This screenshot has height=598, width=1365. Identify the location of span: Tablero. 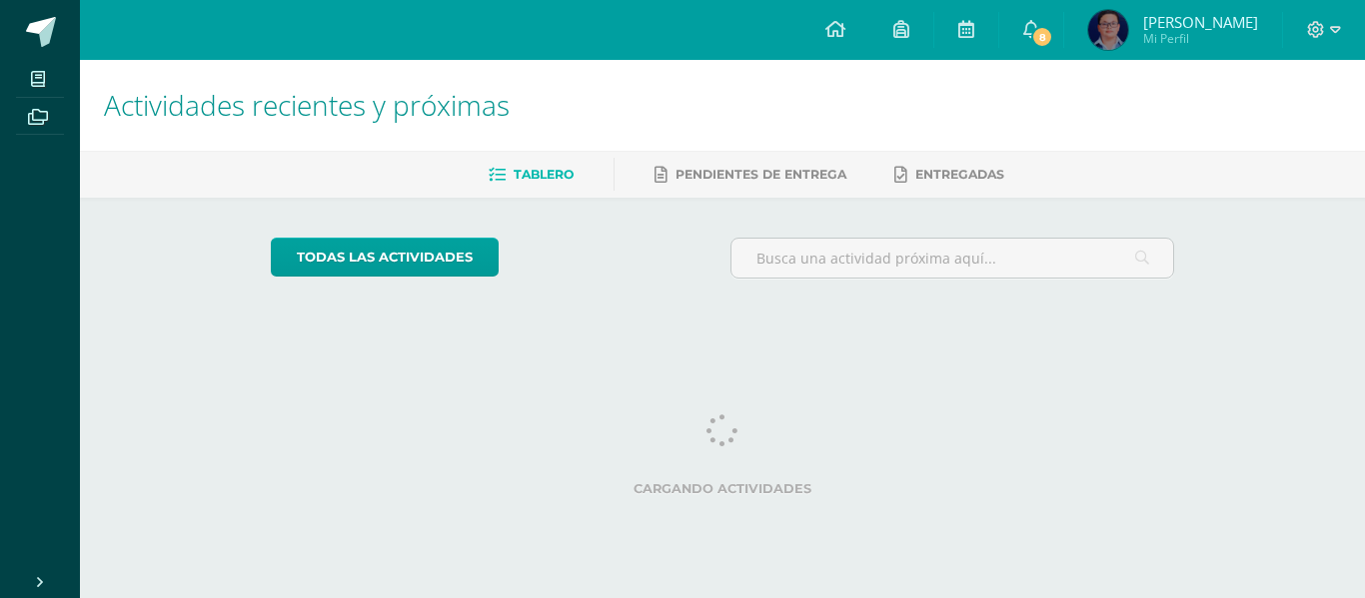
(544, 174).